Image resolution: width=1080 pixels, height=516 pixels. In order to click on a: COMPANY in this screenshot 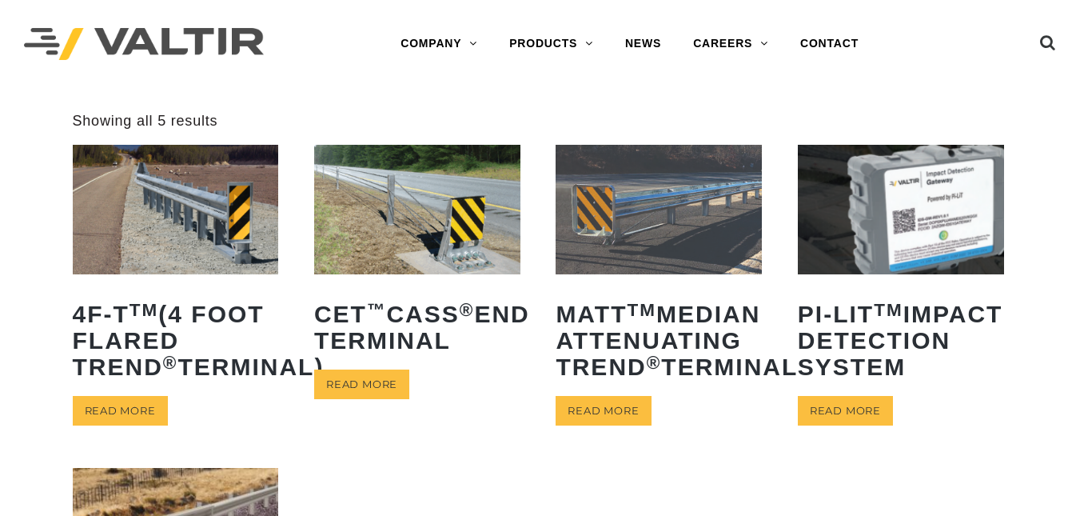, I will do `click(439, 44)`.